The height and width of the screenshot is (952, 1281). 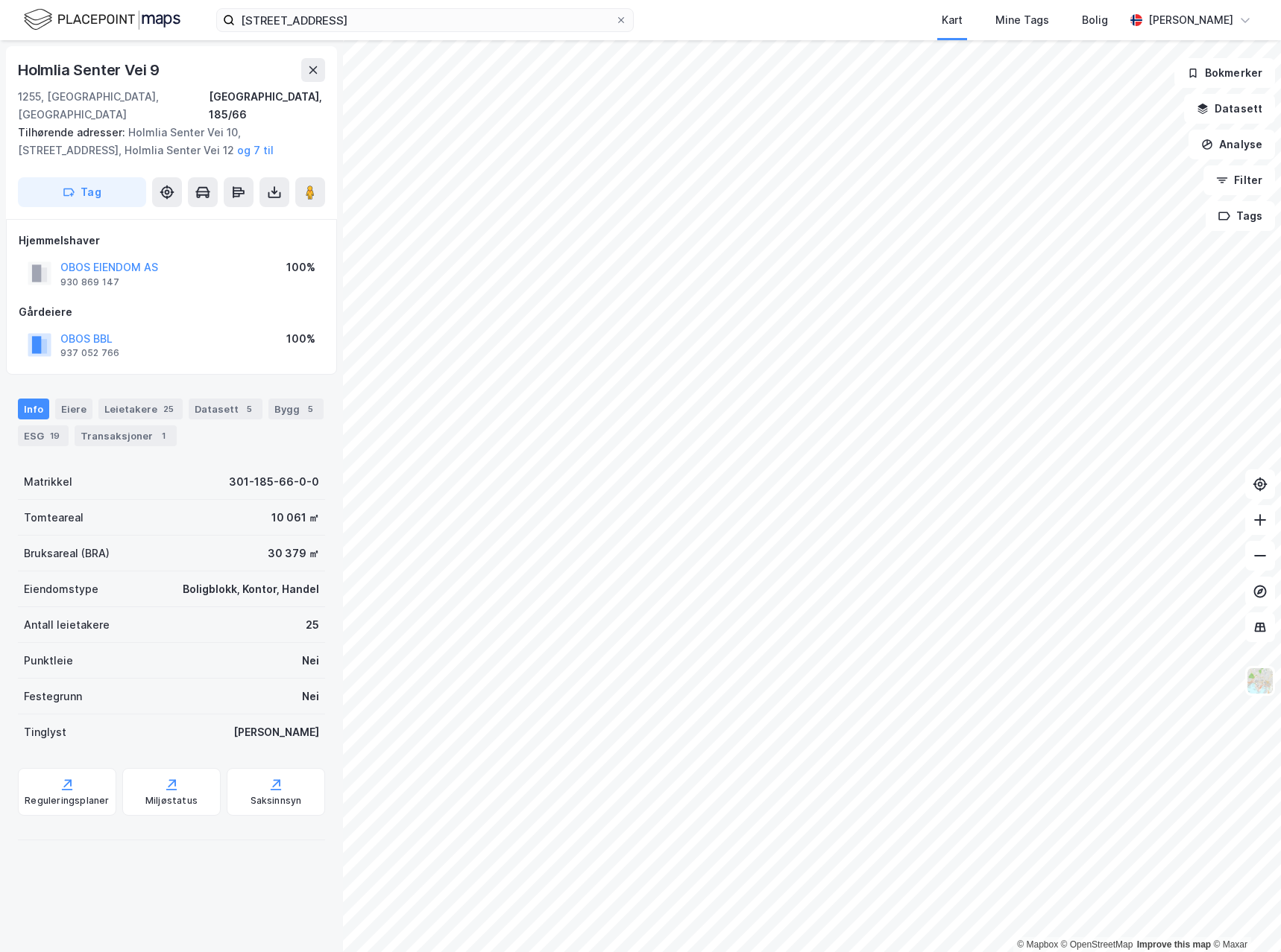 I want to click on div: Boligblokk, Kontor, Handel, so click(x=250, y=590).